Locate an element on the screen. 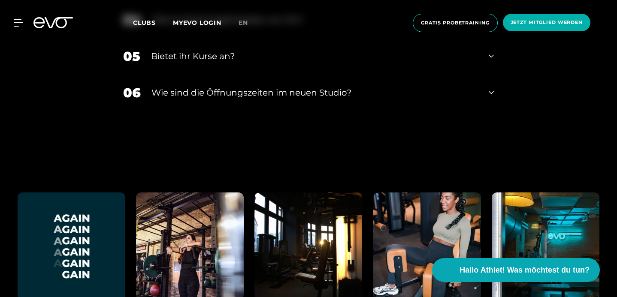 This screenshot has width=617, height=297. div: ​Wie sind die Öffnungszeiten im neuen Studio? is located at coordinates (315, 93).